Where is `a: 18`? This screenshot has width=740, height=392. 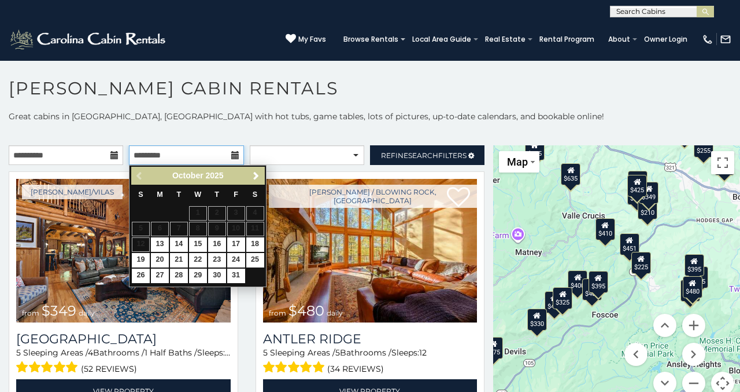 a: 18 is located at coordinates (255, 244).